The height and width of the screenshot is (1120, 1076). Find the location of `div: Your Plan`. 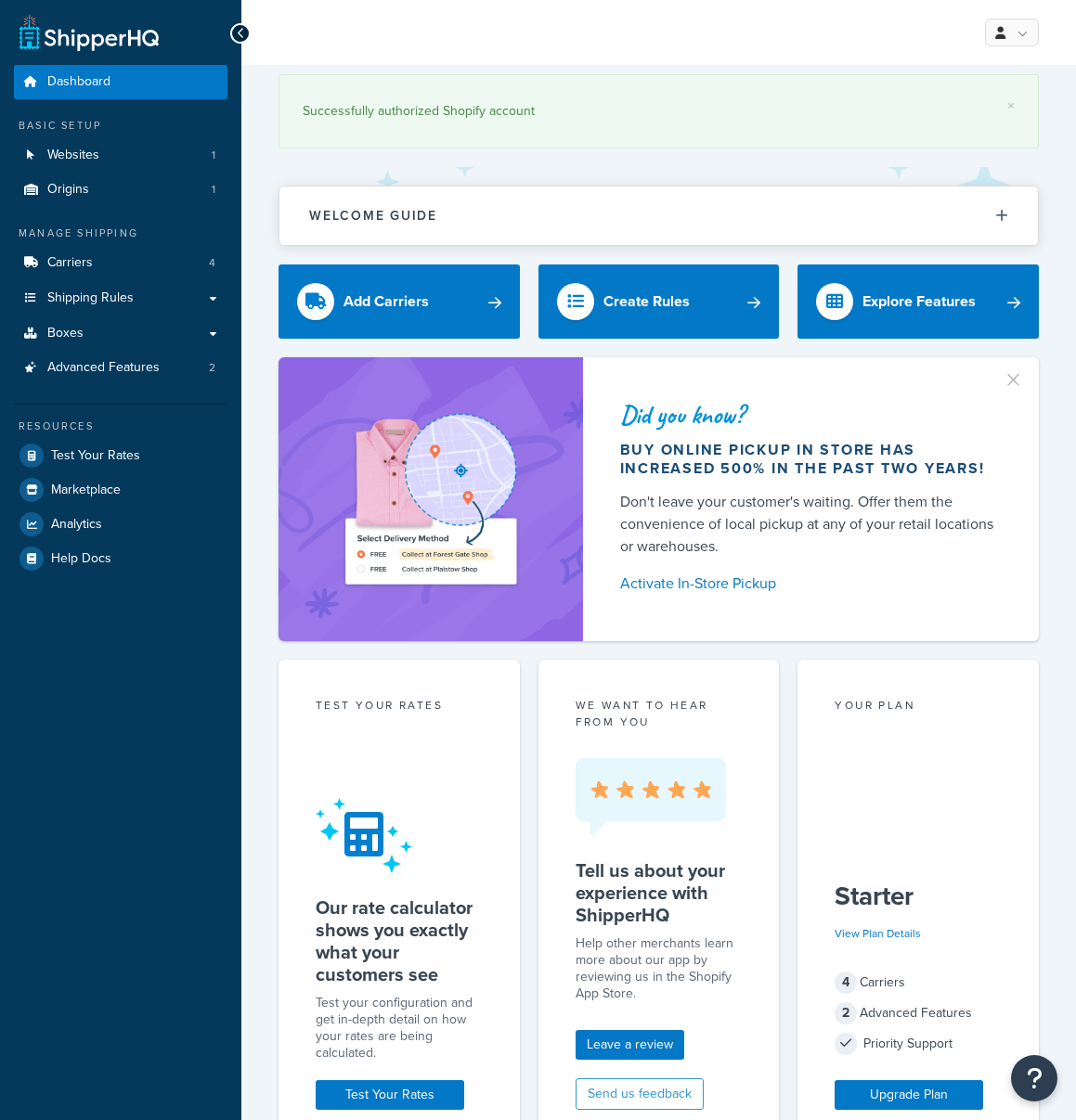

div: Your Plan is located at coordinates (918, 707).